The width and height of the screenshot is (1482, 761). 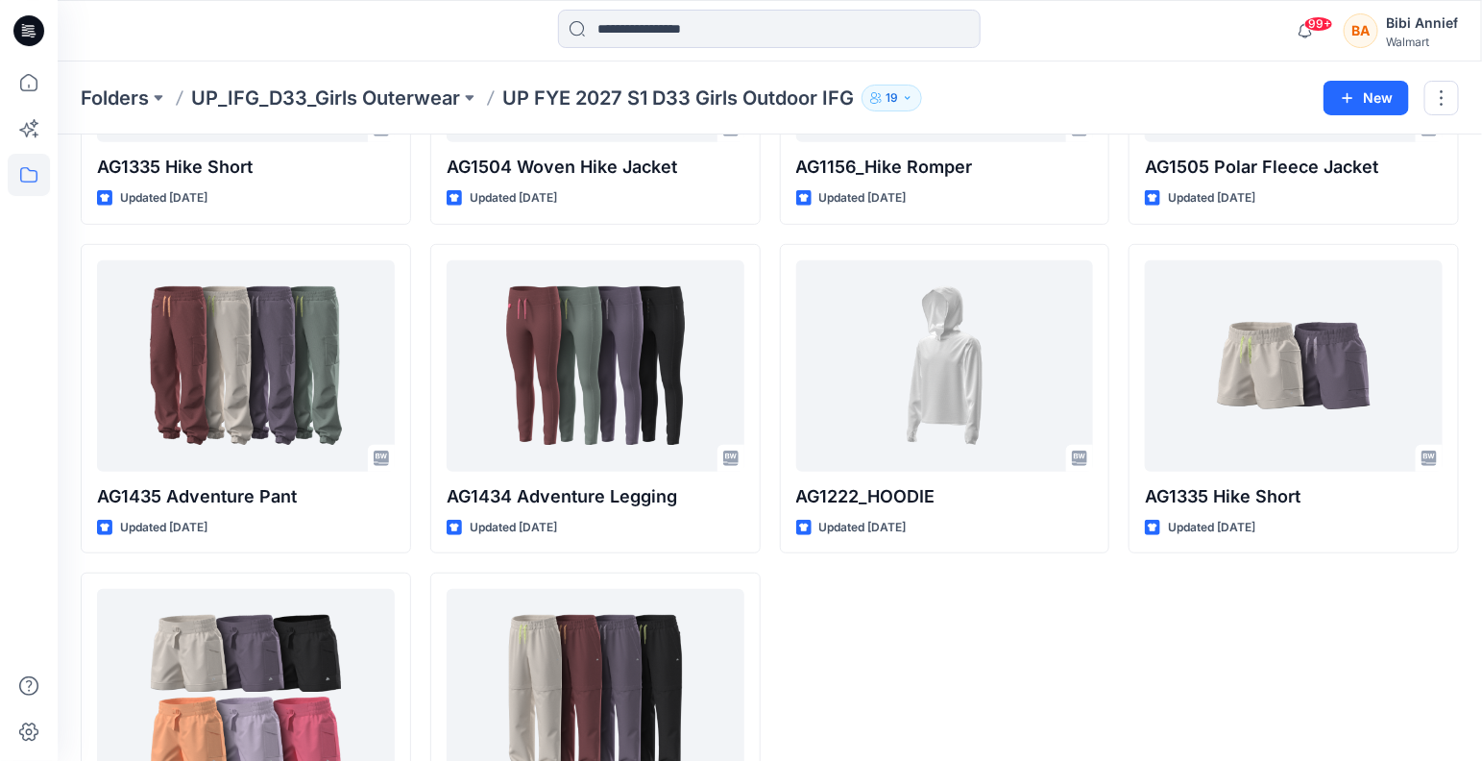 I want to click on a: UP_IFG_D33_Girls Outerwear, so click(x=326, y=98).